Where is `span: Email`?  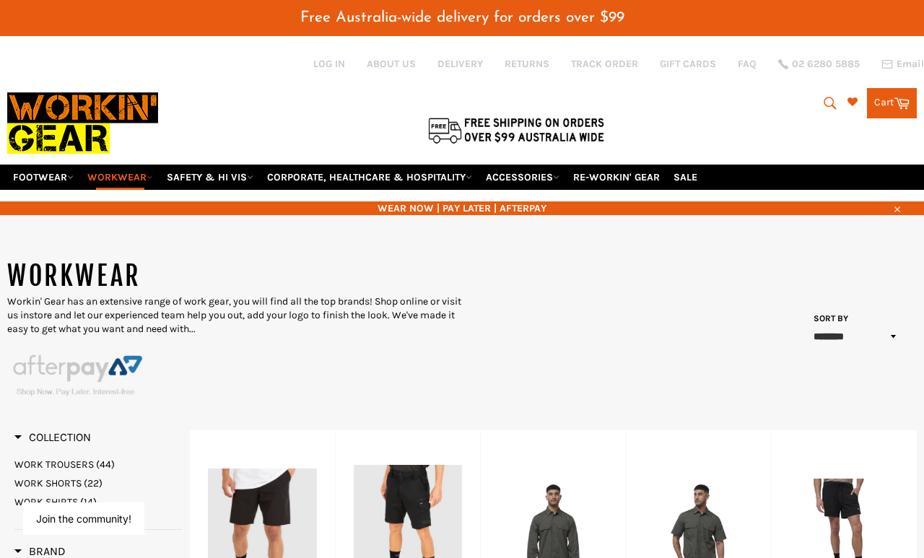 span: Email is located at coordinates (910, 64).